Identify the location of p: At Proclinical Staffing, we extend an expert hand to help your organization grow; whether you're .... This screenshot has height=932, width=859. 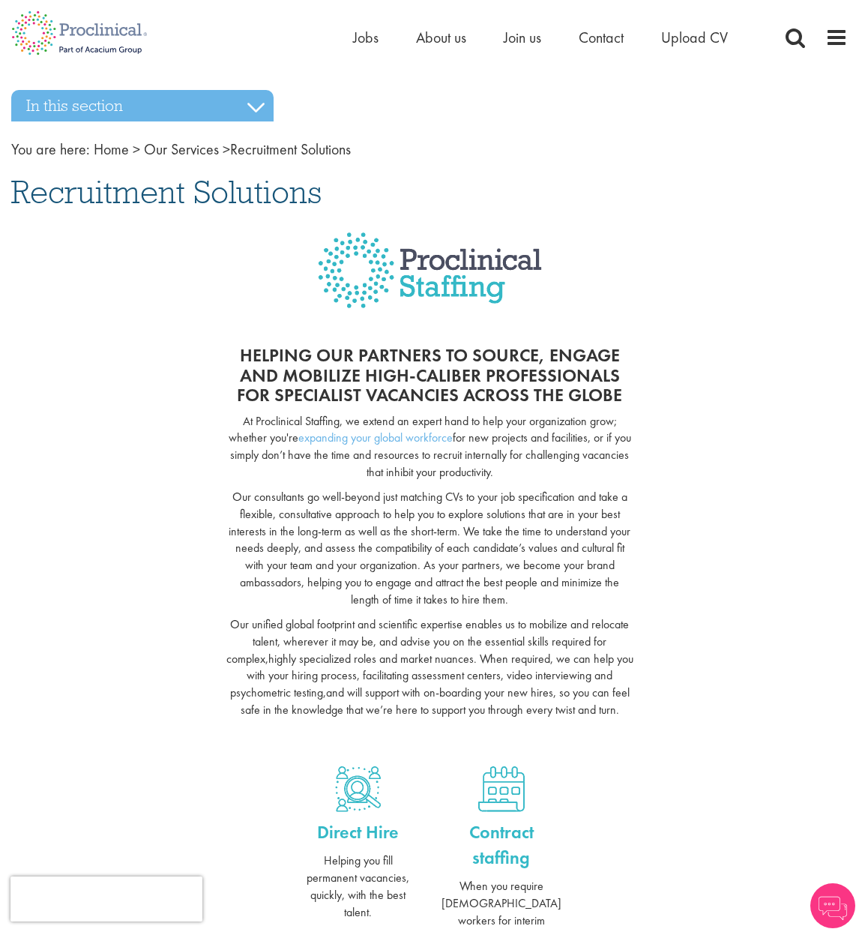
(430, 447).